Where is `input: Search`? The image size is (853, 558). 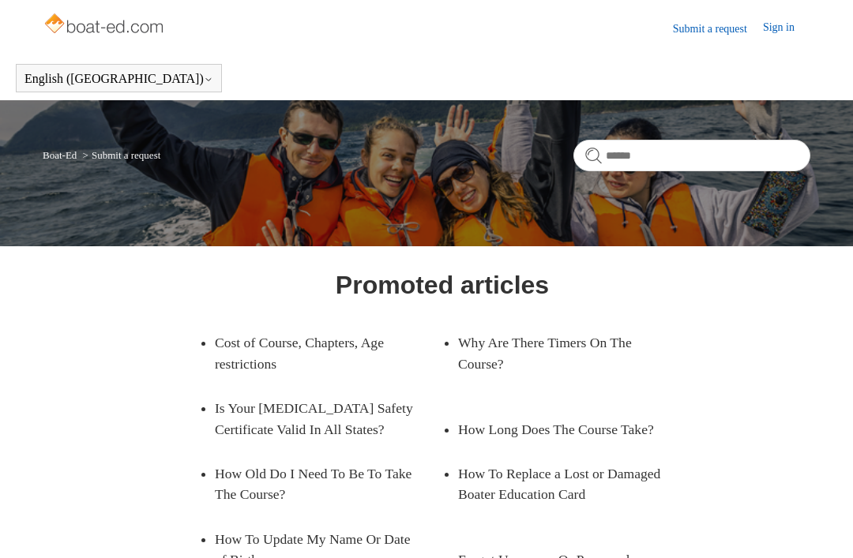
input: Search is located at coordinates (692, 156).